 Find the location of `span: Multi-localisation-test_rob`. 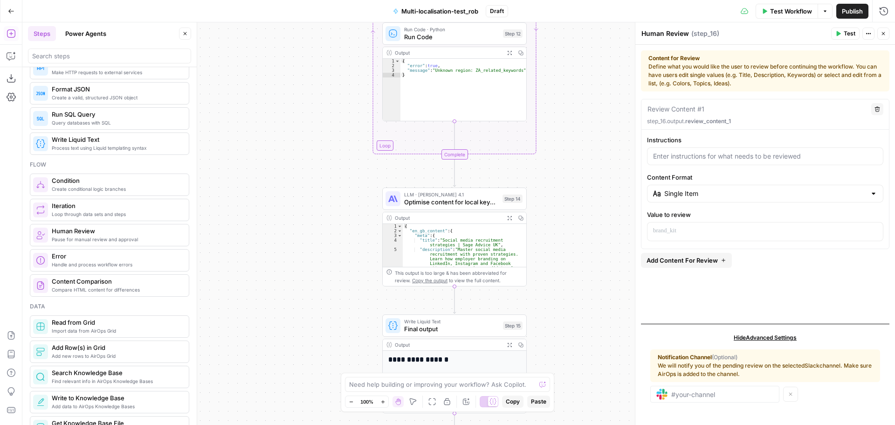

span: Multi-localisation-test_rob is located at coordinates (440, 11).